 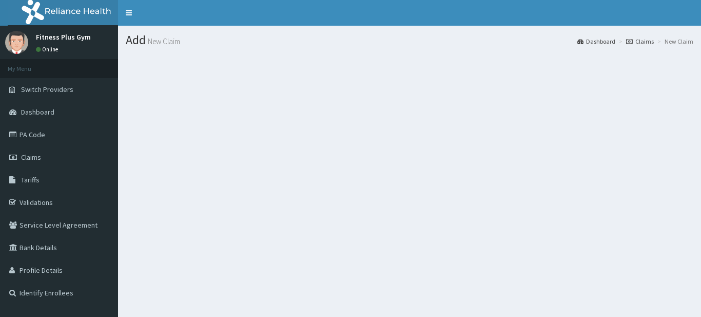 I want to click on a: Online, so click(x=48, y=49).